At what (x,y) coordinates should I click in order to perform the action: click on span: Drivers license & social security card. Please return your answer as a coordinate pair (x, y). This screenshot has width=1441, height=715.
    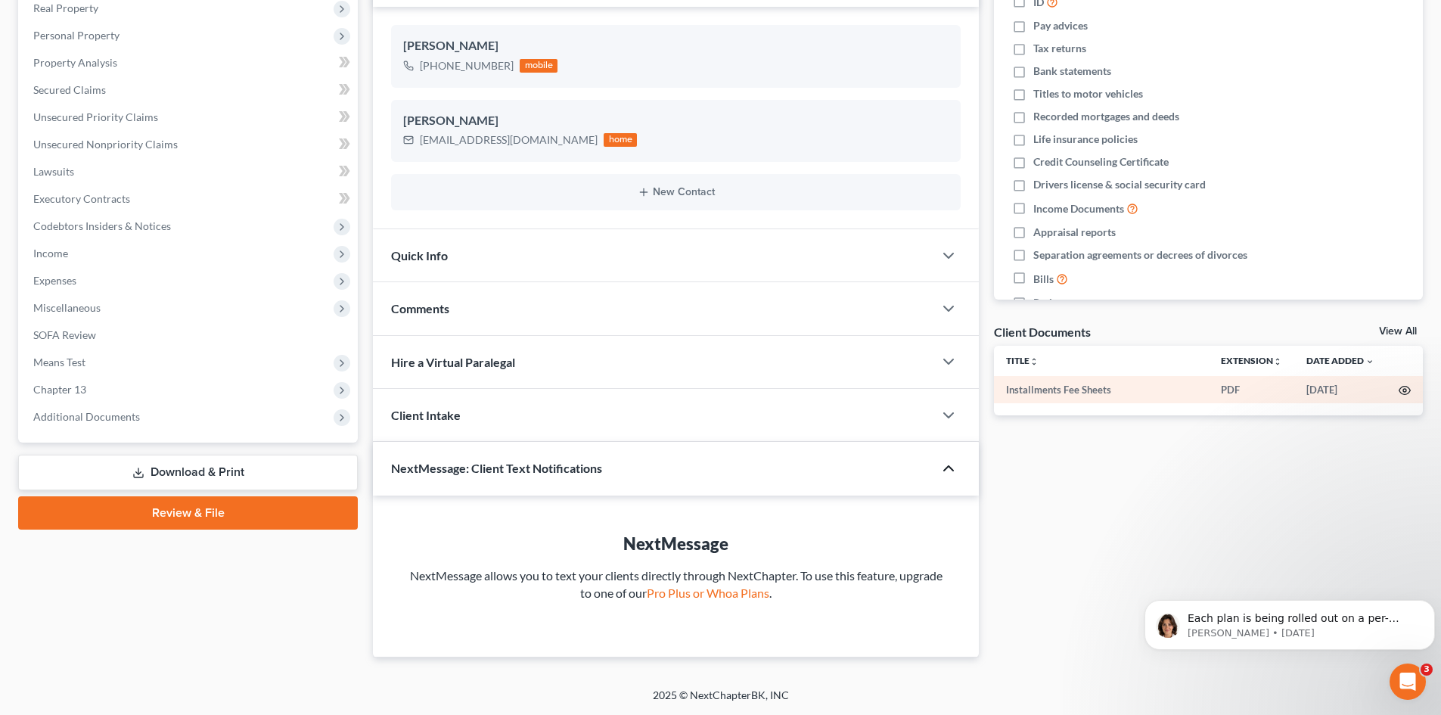
    Looking at the image, I should click on (1120, 185).